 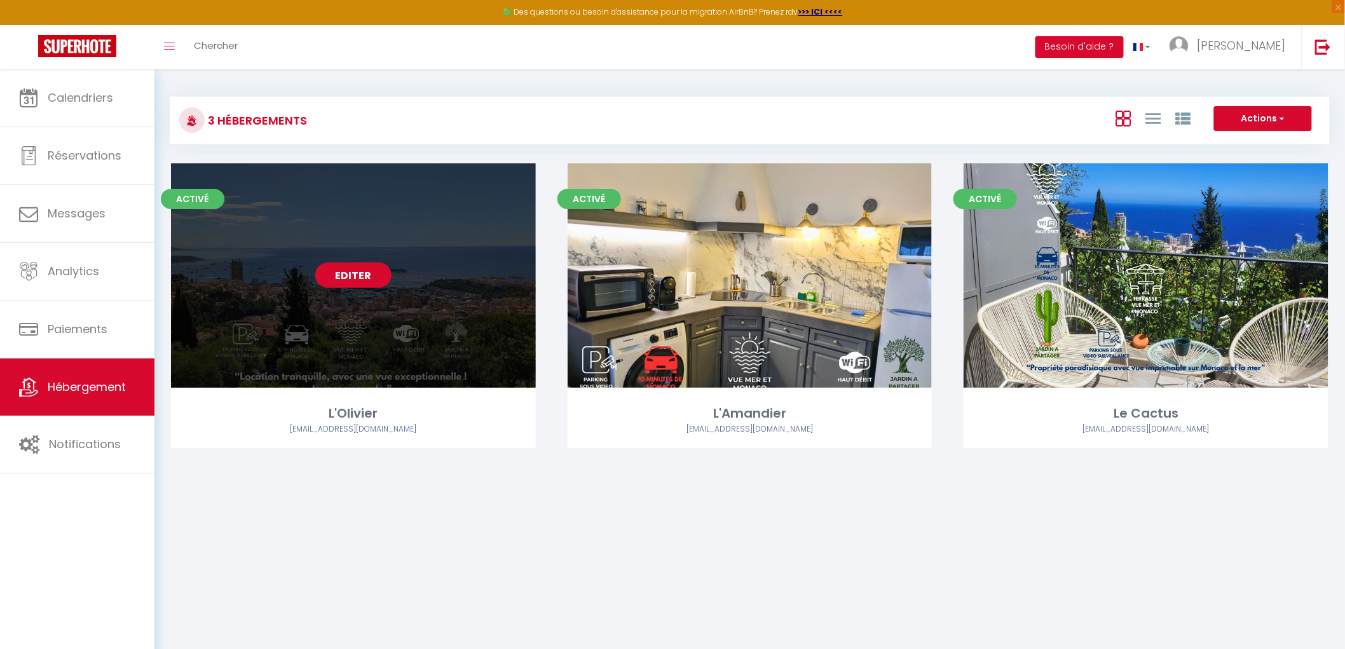 What do you see at coordinates (76, 213) in the screenshot?
I see `span: Messages` at bounding box center [76, 213].